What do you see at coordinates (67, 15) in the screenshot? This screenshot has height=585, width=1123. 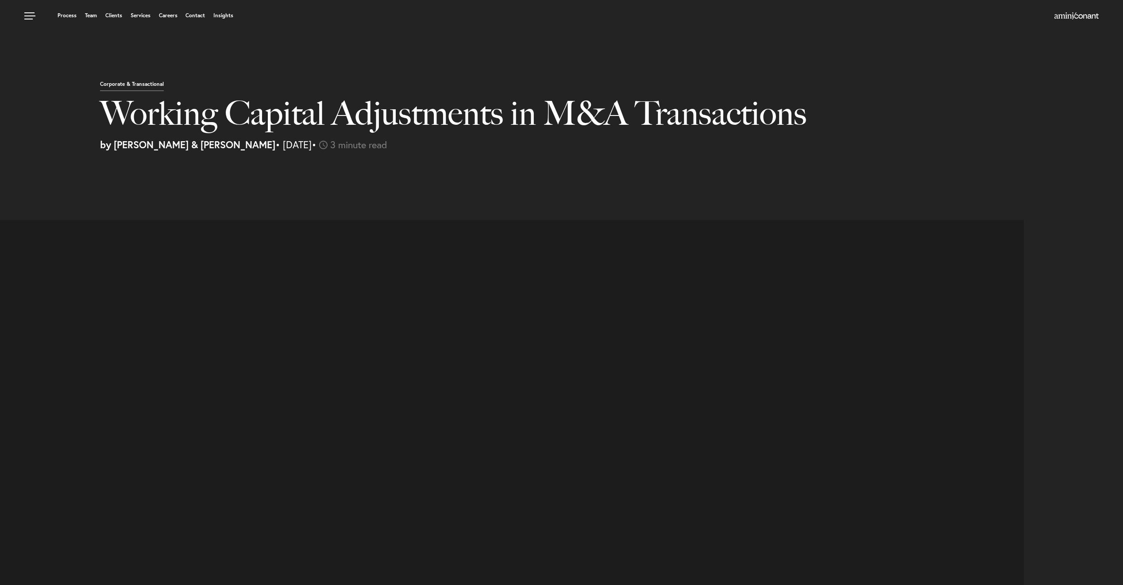 I see `a: Process` at bounding box center [67, 15].